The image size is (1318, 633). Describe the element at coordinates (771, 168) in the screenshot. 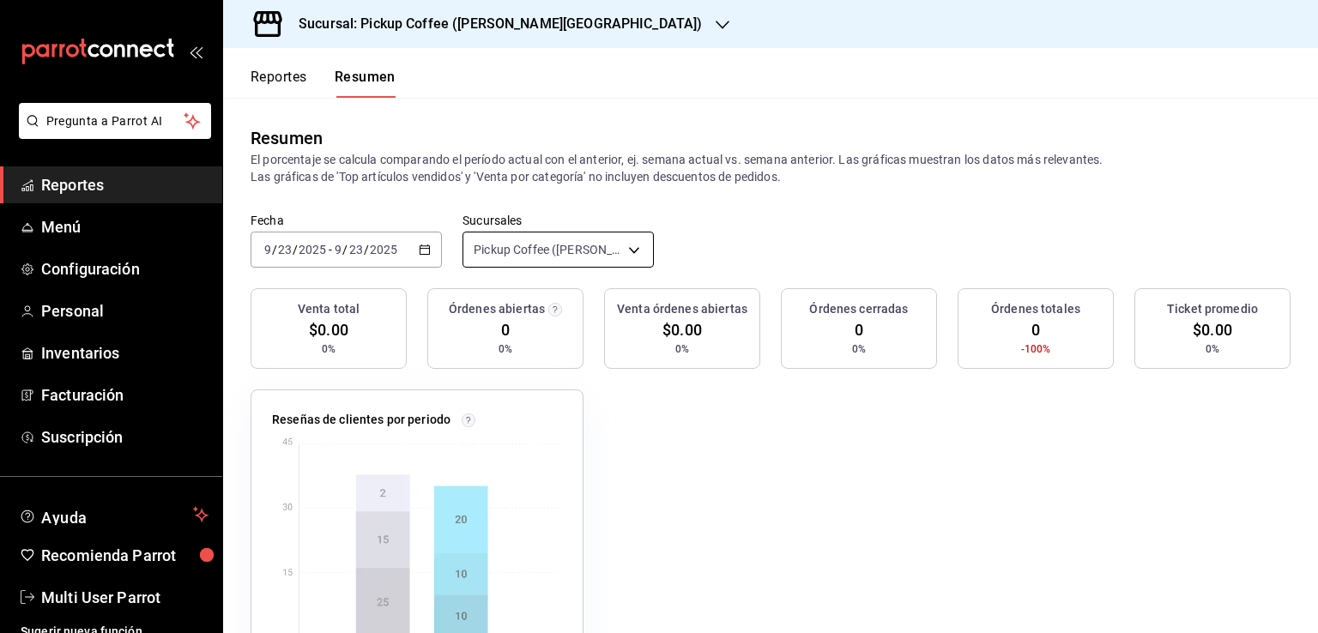

I see `p: El porcentaje se calcula comparando el período actual con el anterior, ej. semana actual vs. sema...` at that location.